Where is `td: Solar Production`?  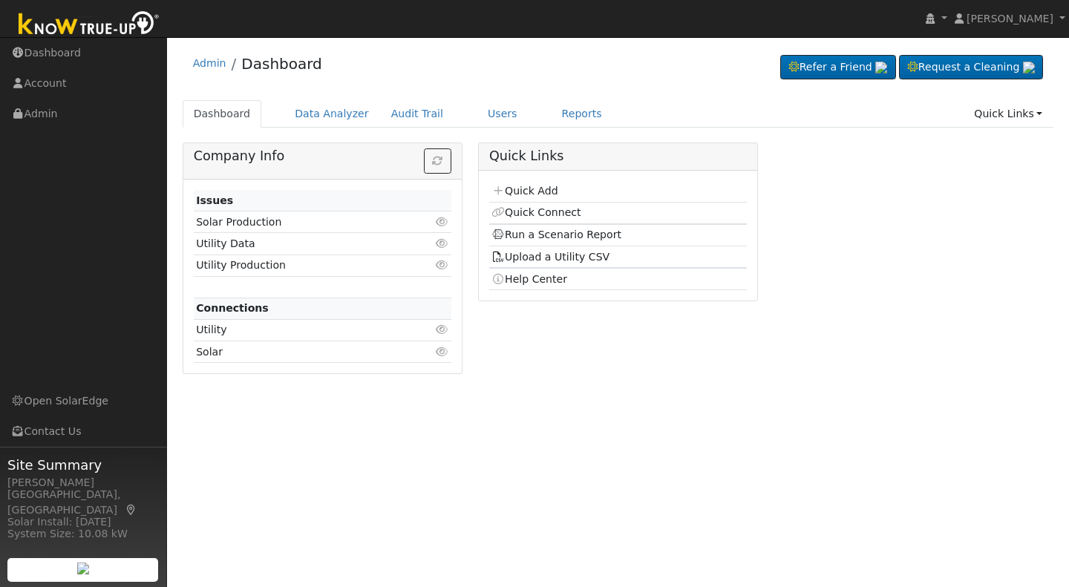 td: Solar Production is located at coordinates (301, 222).